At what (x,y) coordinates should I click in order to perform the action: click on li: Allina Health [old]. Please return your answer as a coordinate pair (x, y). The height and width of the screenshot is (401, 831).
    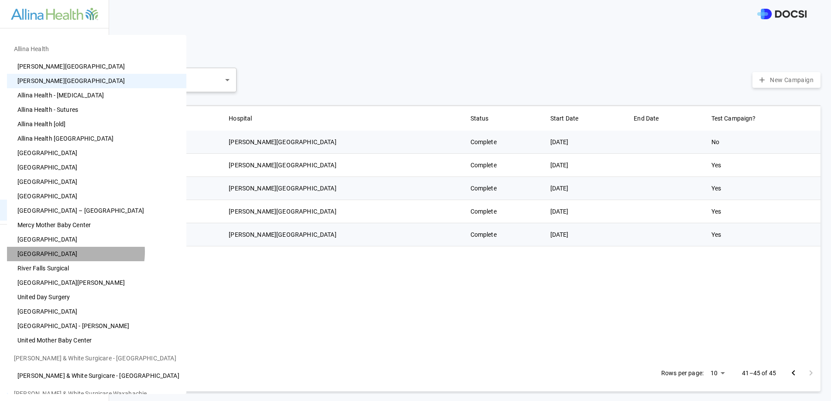
    Looking at the image, I should click on (96, 124).